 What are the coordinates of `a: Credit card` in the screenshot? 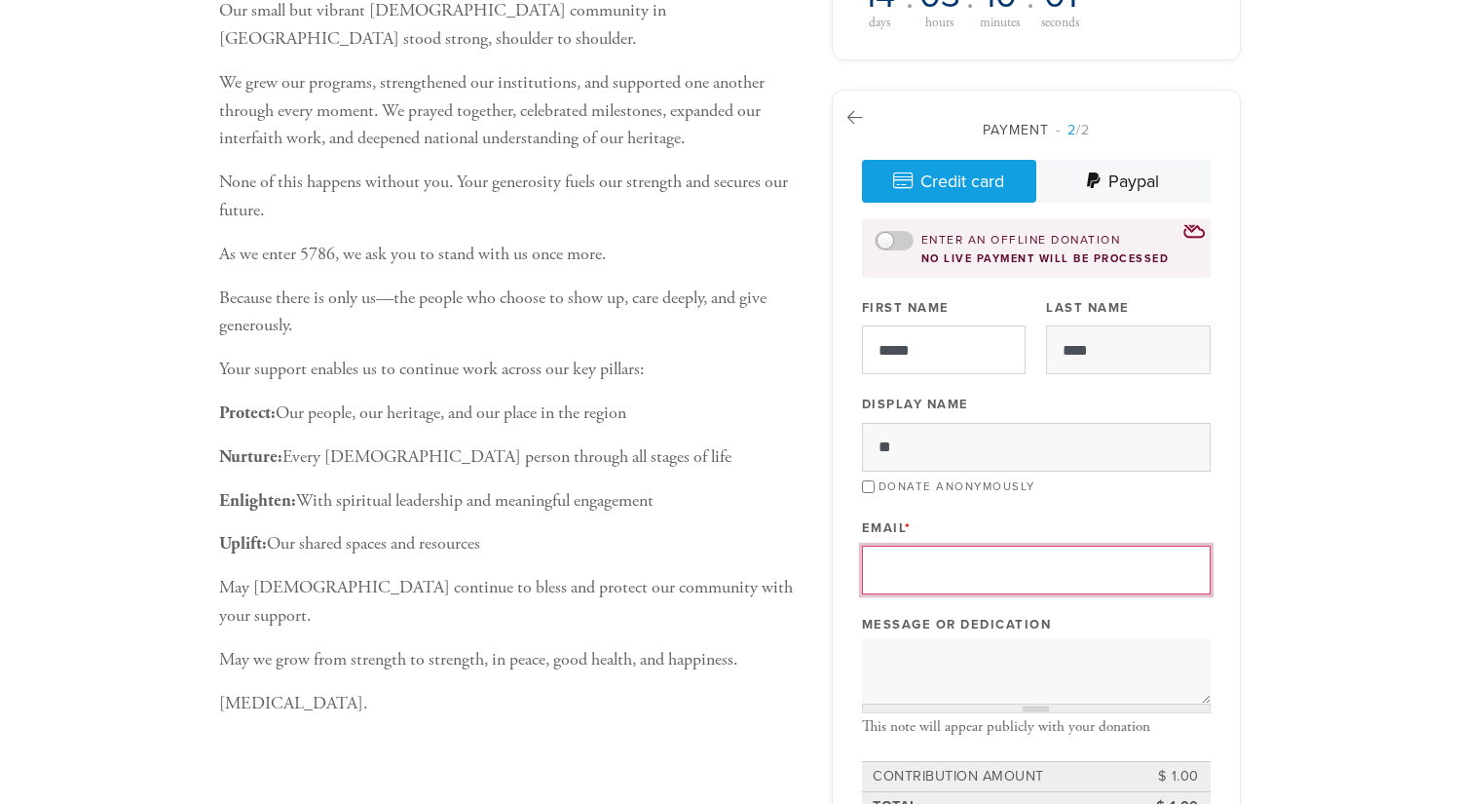 It's located at (949, 181).